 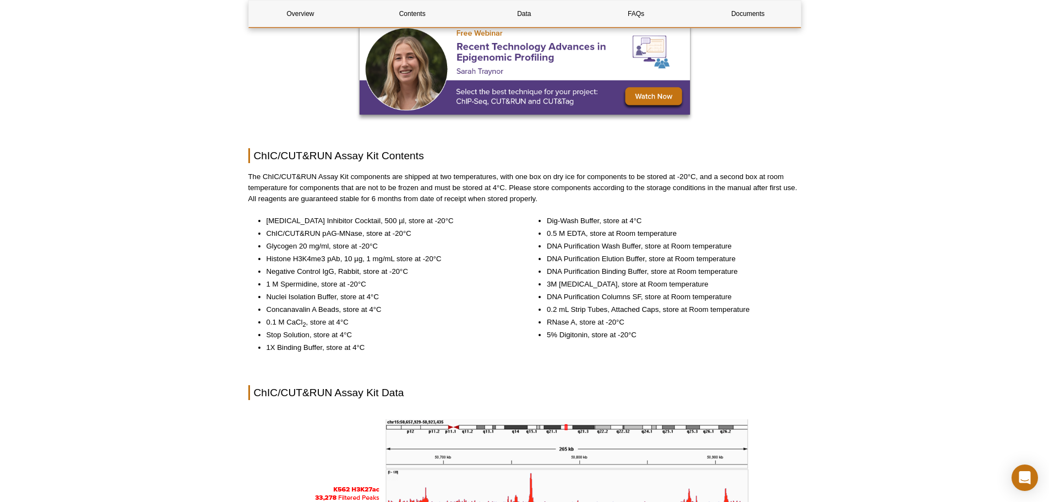 What do you see at coordinates (669, 322) in the screenshot?
I see `li: RNase A, store at -20°C` at bounding box center [669, 322].